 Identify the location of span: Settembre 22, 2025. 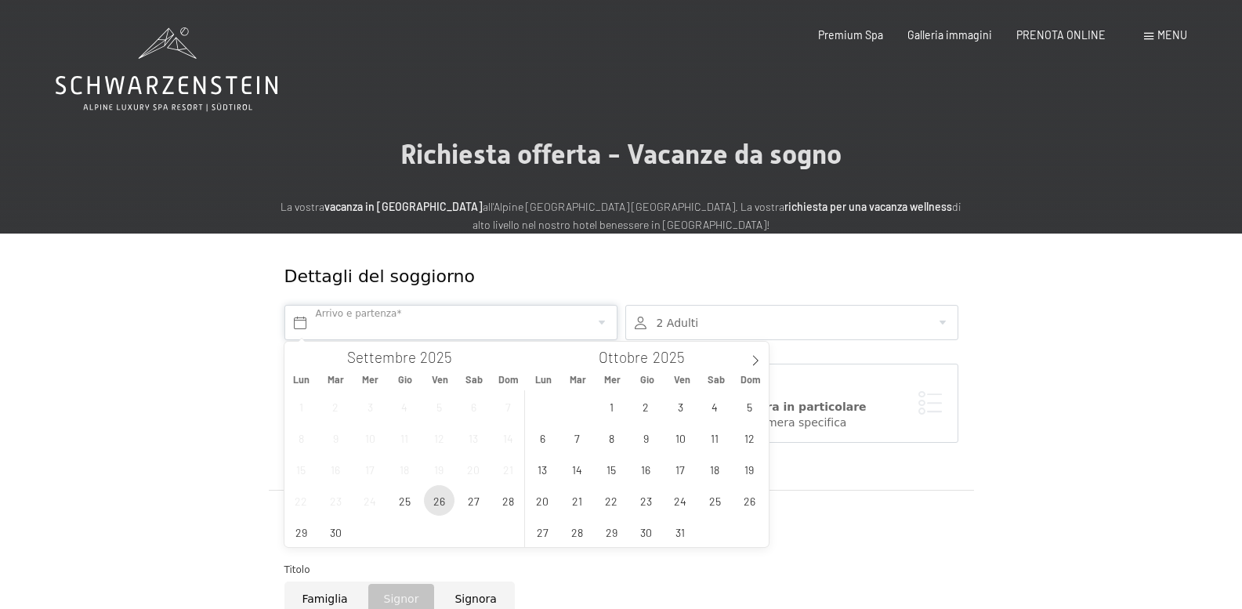
(301, 500).